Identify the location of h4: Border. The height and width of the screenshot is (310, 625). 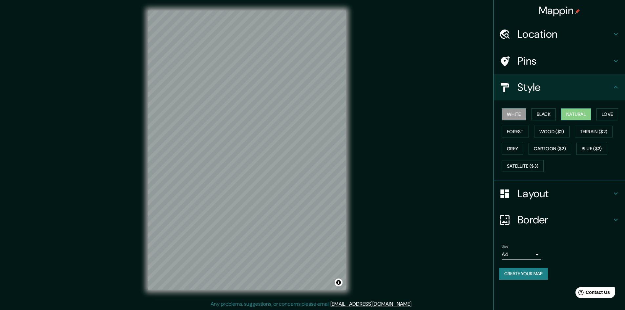
(565, 220).